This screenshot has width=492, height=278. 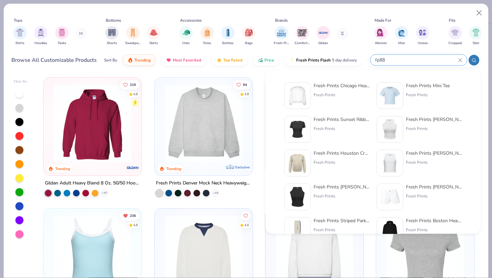 I want to click on div: filter for Tanks, so click(x=62, y=36).